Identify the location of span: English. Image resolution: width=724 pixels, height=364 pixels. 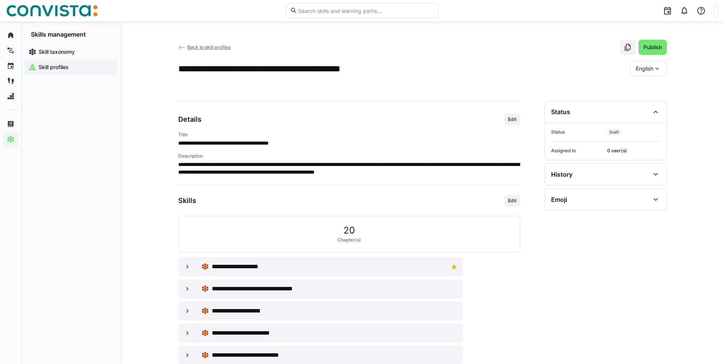
(644, 69).